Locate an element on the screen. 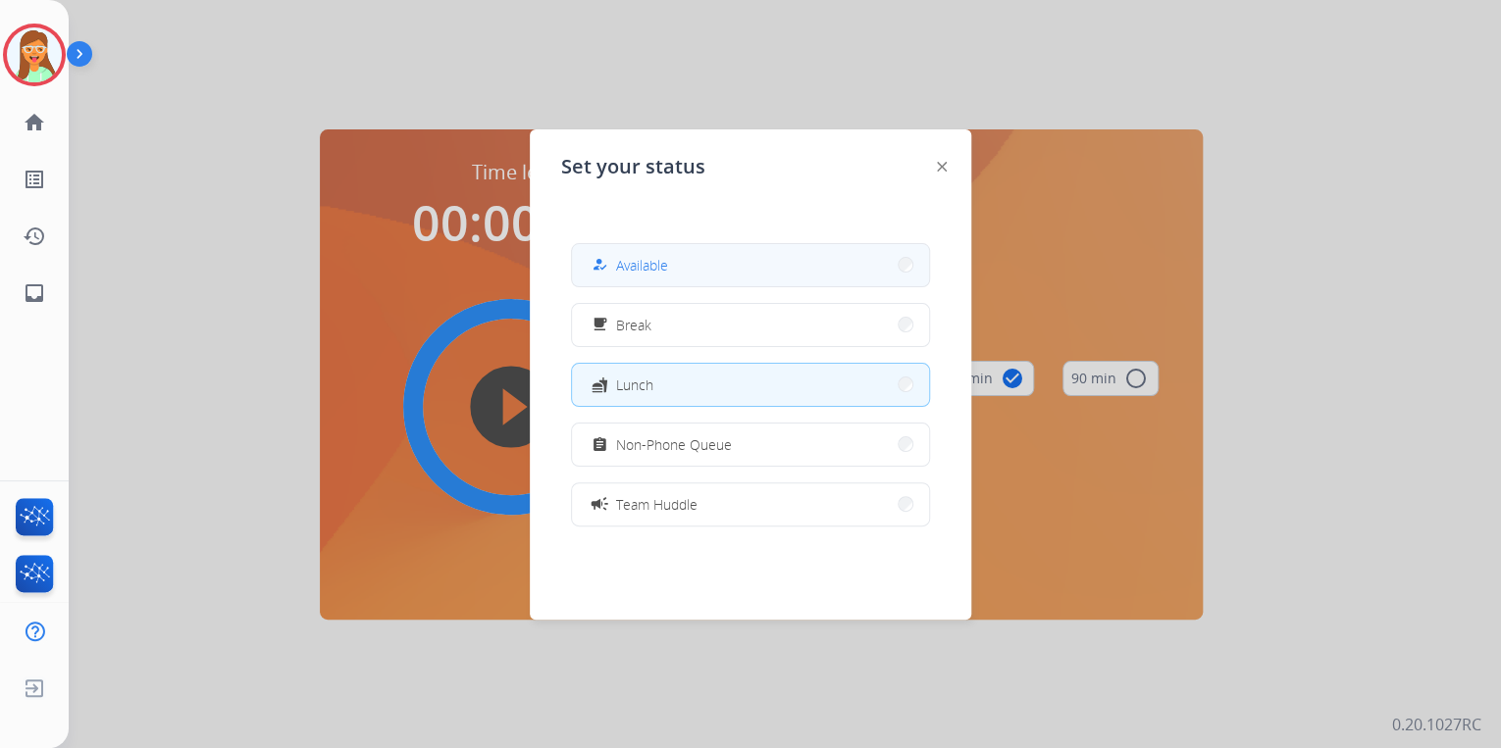 This screenshot has height=748, width=1501. span: Team Huddle is located at coordinates (656, 504).